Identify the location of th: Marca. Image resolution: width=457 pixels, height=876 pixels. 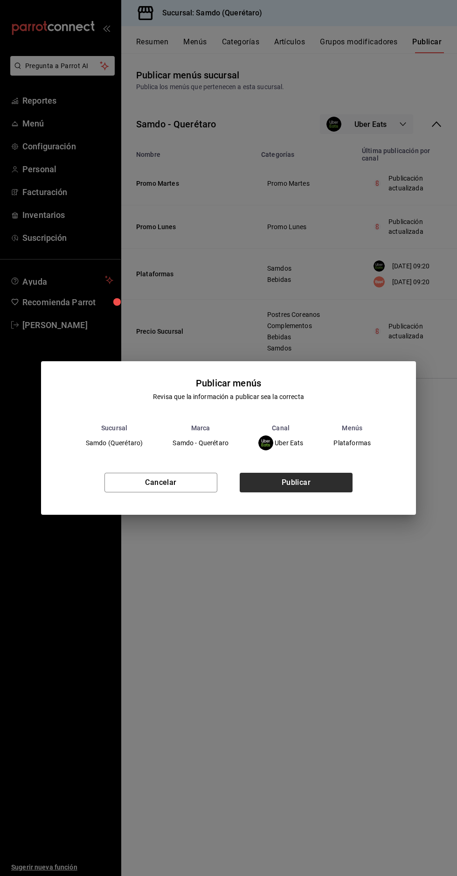
(201, 428).